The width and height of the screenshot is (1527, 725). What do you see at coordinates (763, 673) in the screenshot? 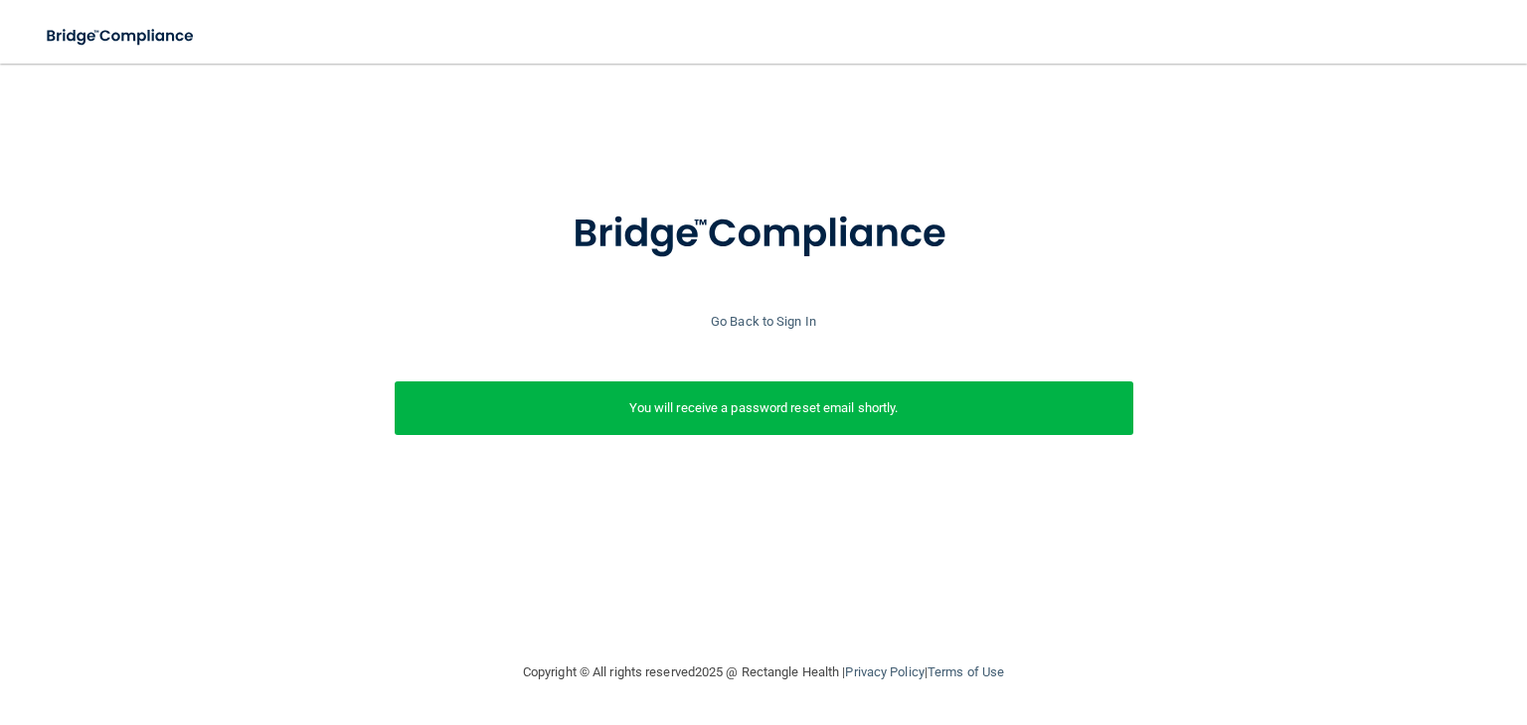
I see `div: Copyright © All rights reserved 2025 @ Rectangle Health | |` at bounding box center [763, 673].